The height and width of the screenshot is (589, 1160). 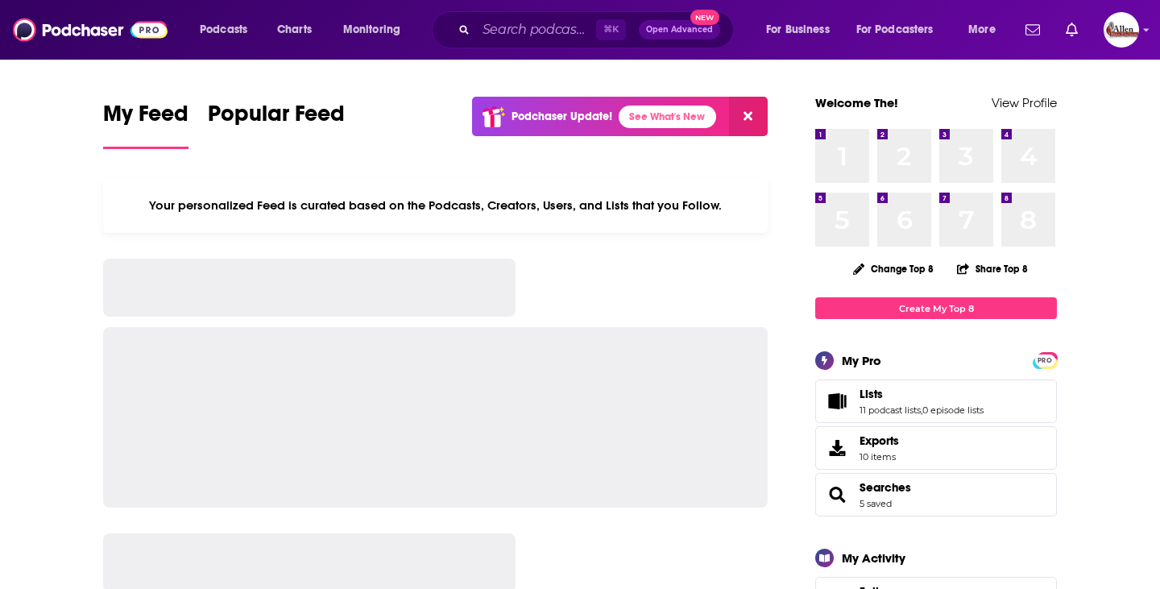 I want to click on span: For Business, so click(x=797, y=30).